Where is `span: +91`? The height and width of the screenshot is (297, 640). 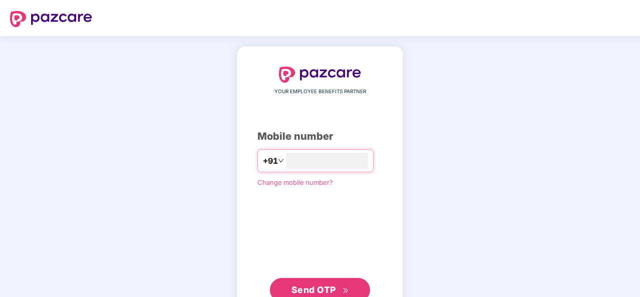
span: +91 is located at coordinates (270, 161).